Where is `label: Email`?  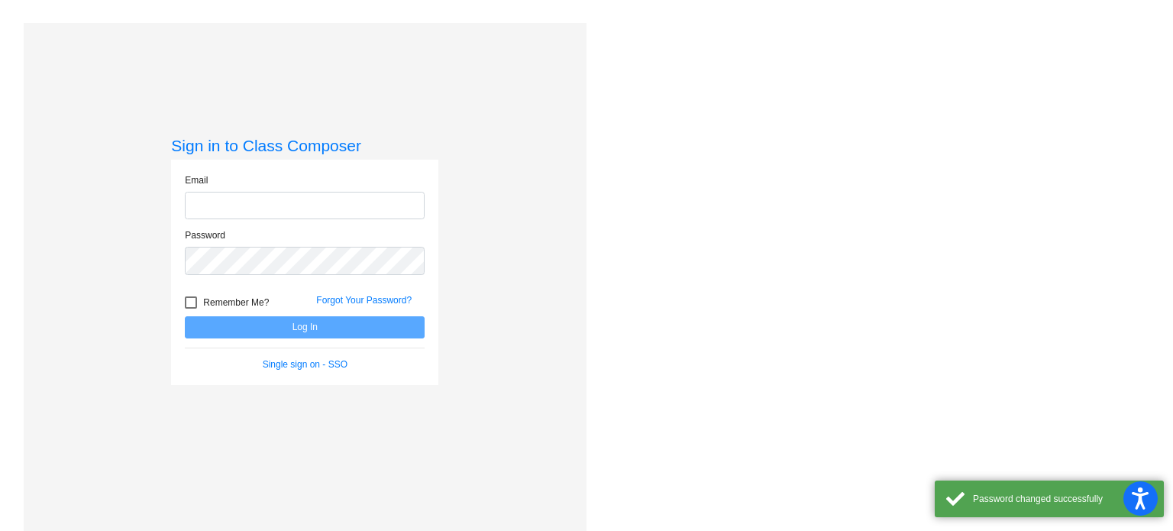 label: Email is located at coordinates (196, 180).